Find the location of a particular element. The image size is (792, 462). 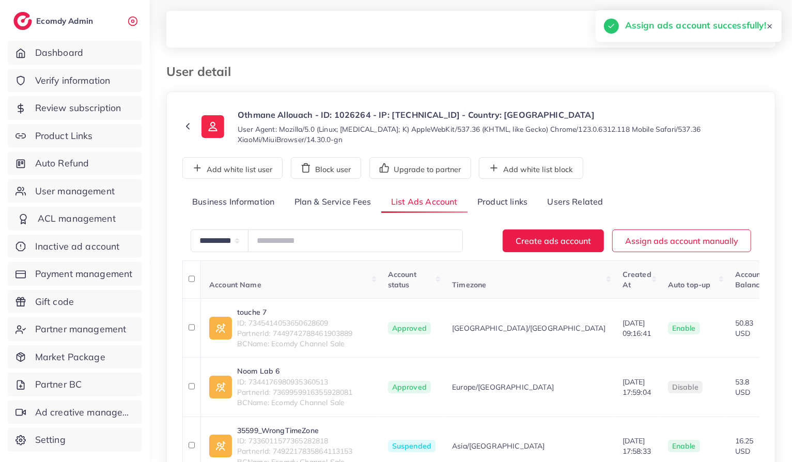

span: Market Package is located at coordinates (70, 357).